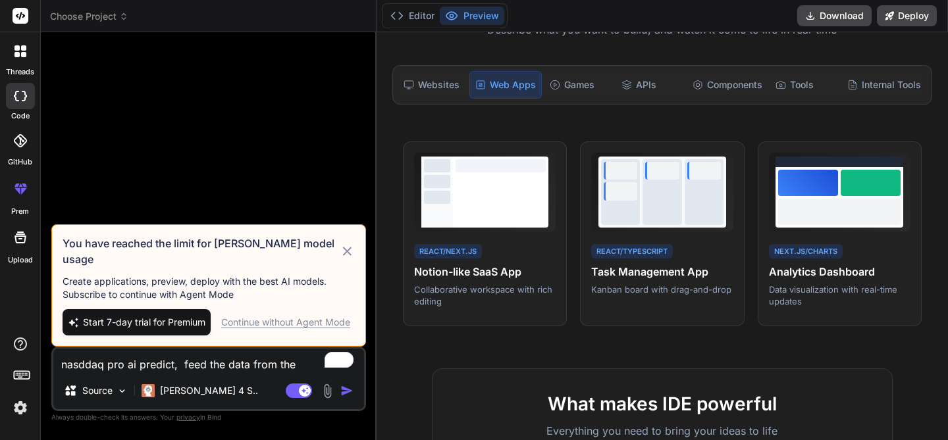  Describe the element at coordinates (472, 16) in the screenshot. I see `button: Preview` at that location.